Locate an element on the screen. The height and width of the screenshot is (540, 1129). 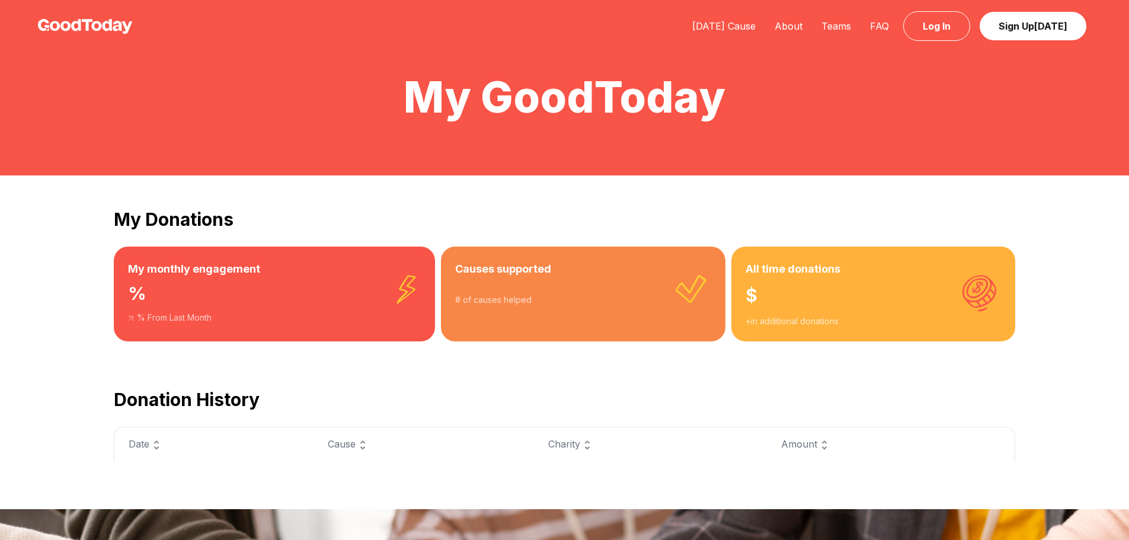
a: FAQ is located at coordinates (879, 26).